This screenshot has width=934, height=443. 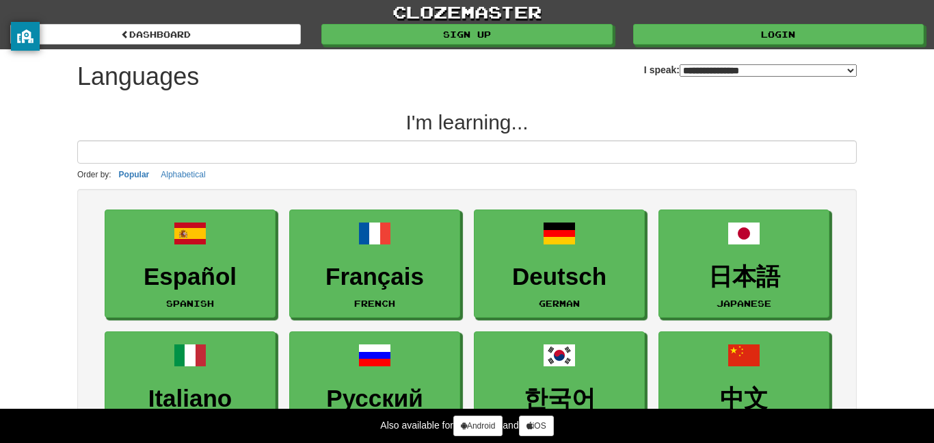 I want to click on h2: I'm learning..., so click(x=467, y=122).